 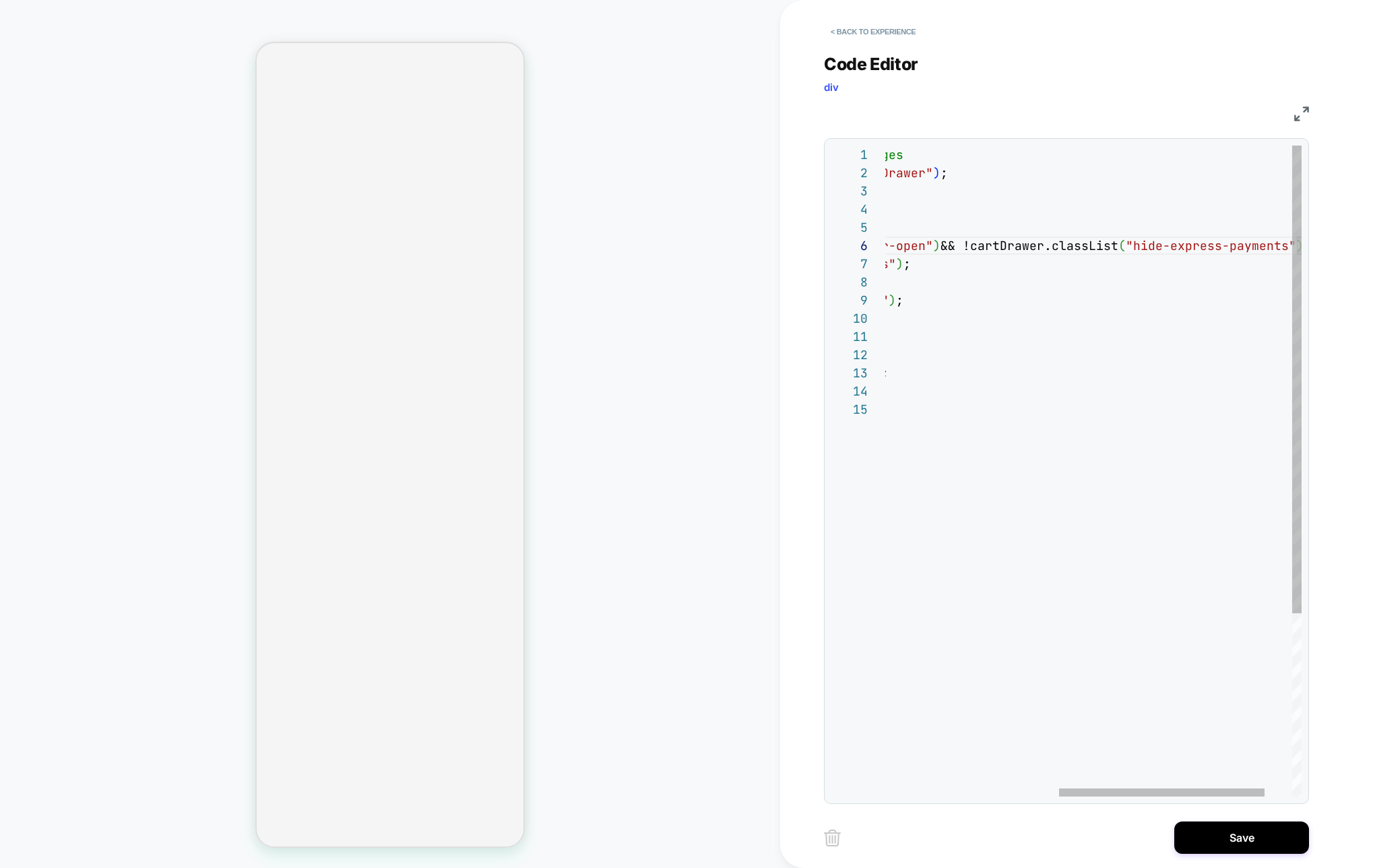 What do you see at coordinates (871, 64) in the screenshot?
I see `span: Code Editor` at bounding box center [871, 64].